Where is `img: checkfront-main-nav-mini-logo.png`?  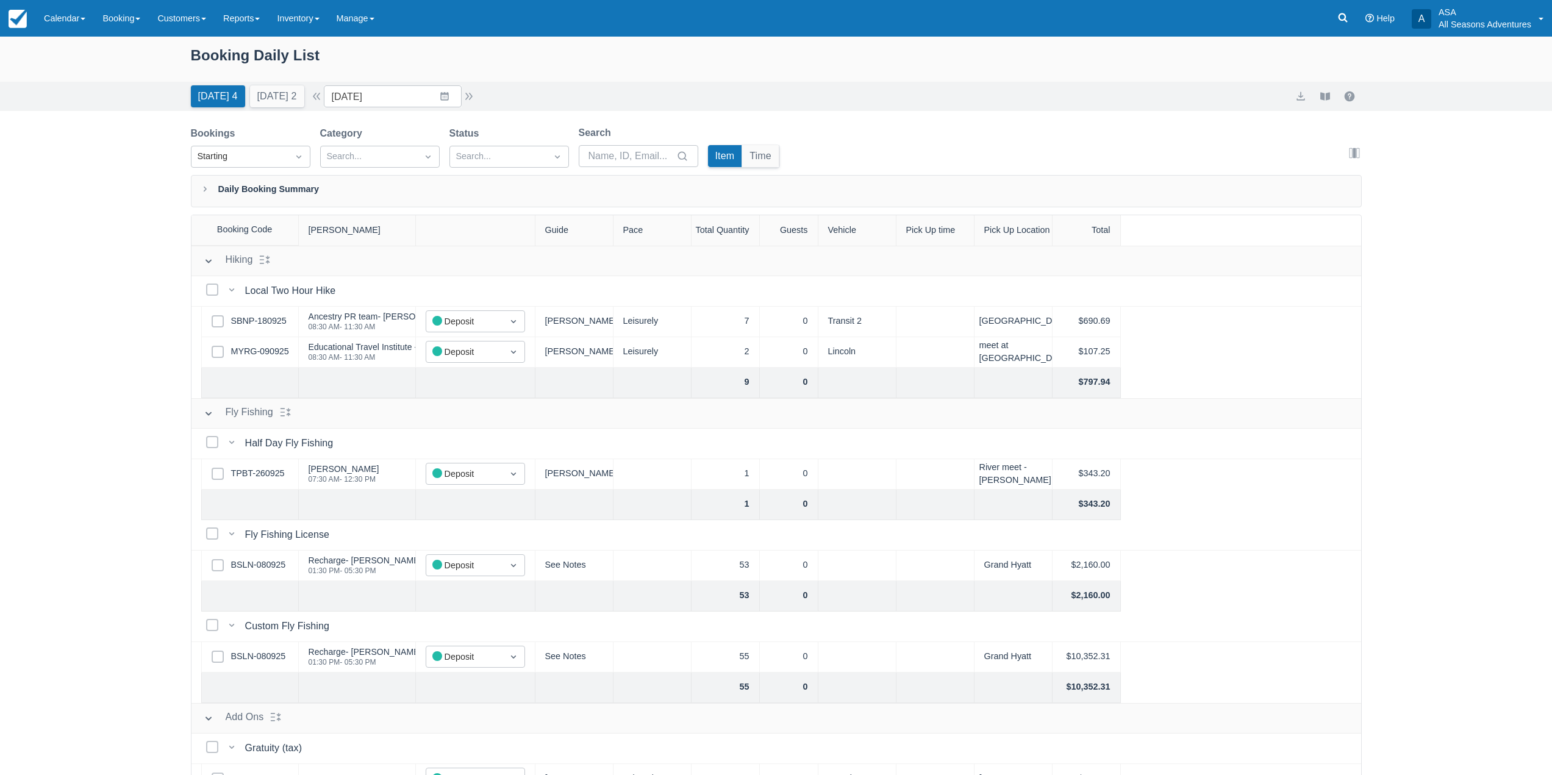
img: checkfront-main-nav-mini-logo.png is located at coordinates (18, 19).